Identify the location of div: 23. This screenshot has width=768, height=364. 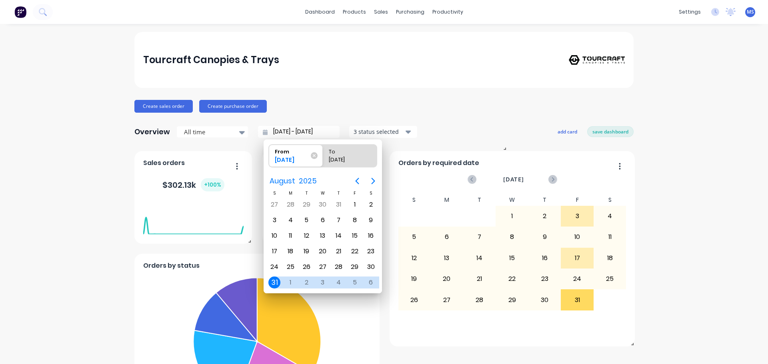
(545, 279).